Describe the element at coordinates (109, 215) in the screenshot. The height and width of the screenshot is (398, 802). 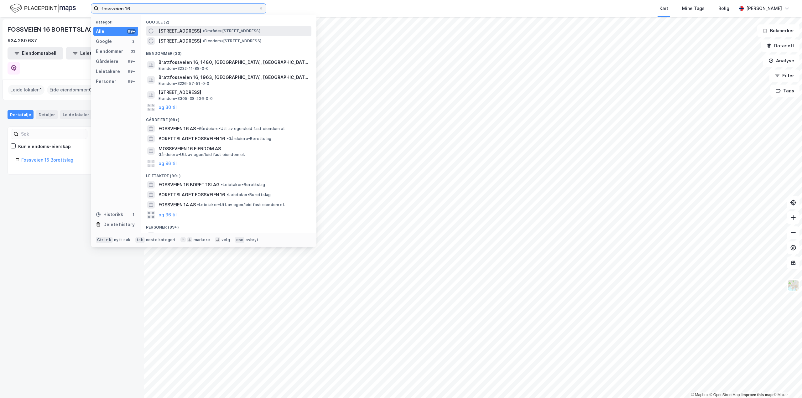
I see `div: Historikk` at that location.